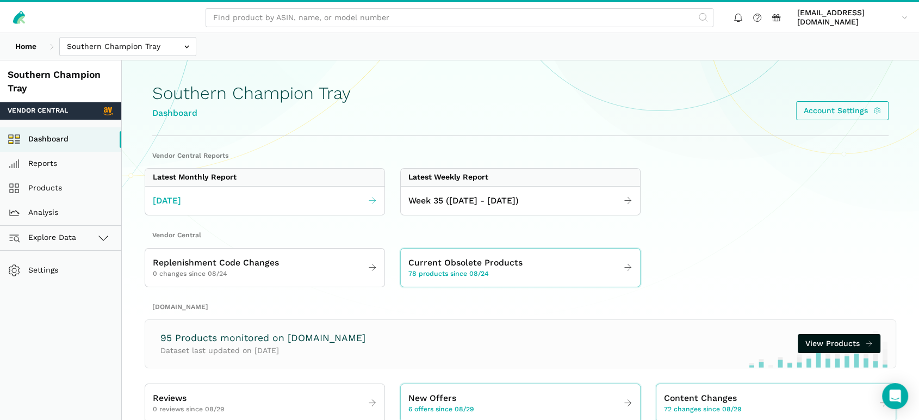  I want to click on a: Account Settings, so click(842, 110).